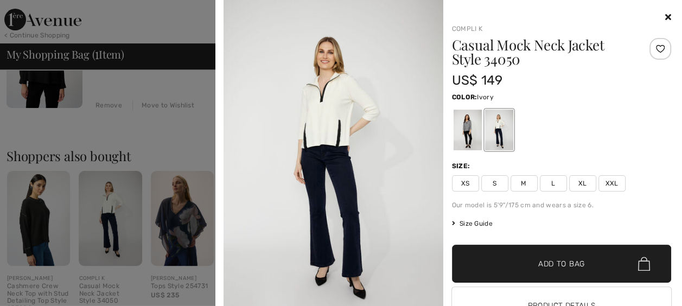  What do you see at coordinates (644, 264) in the screenshot?
I see `img: Bag.svg` at bounding box center [644, 264].